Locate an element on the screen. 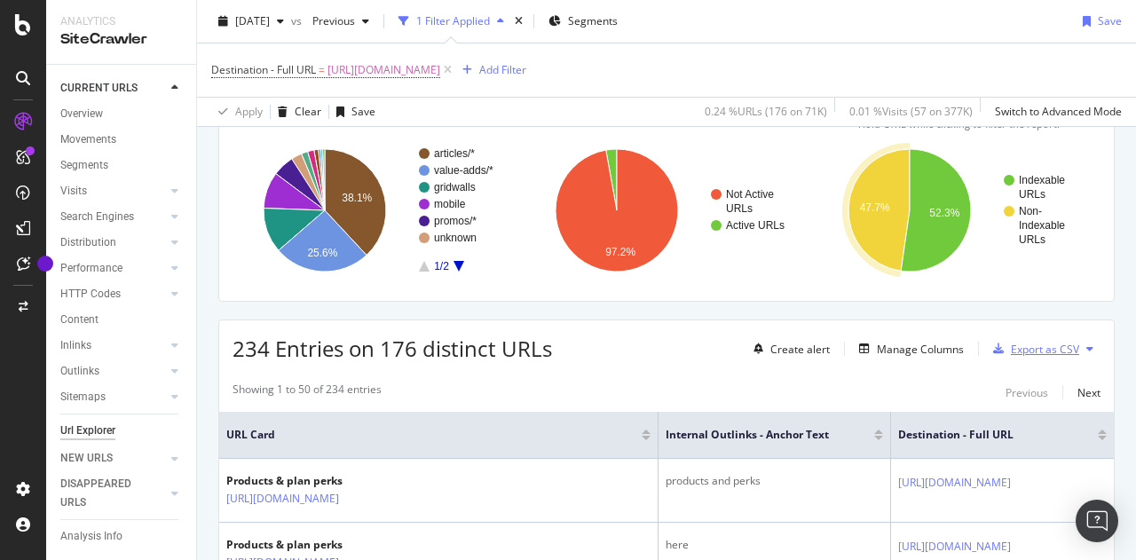 The image size is (1136, 560). text: gridwalls is located at coordinates (455, 187).